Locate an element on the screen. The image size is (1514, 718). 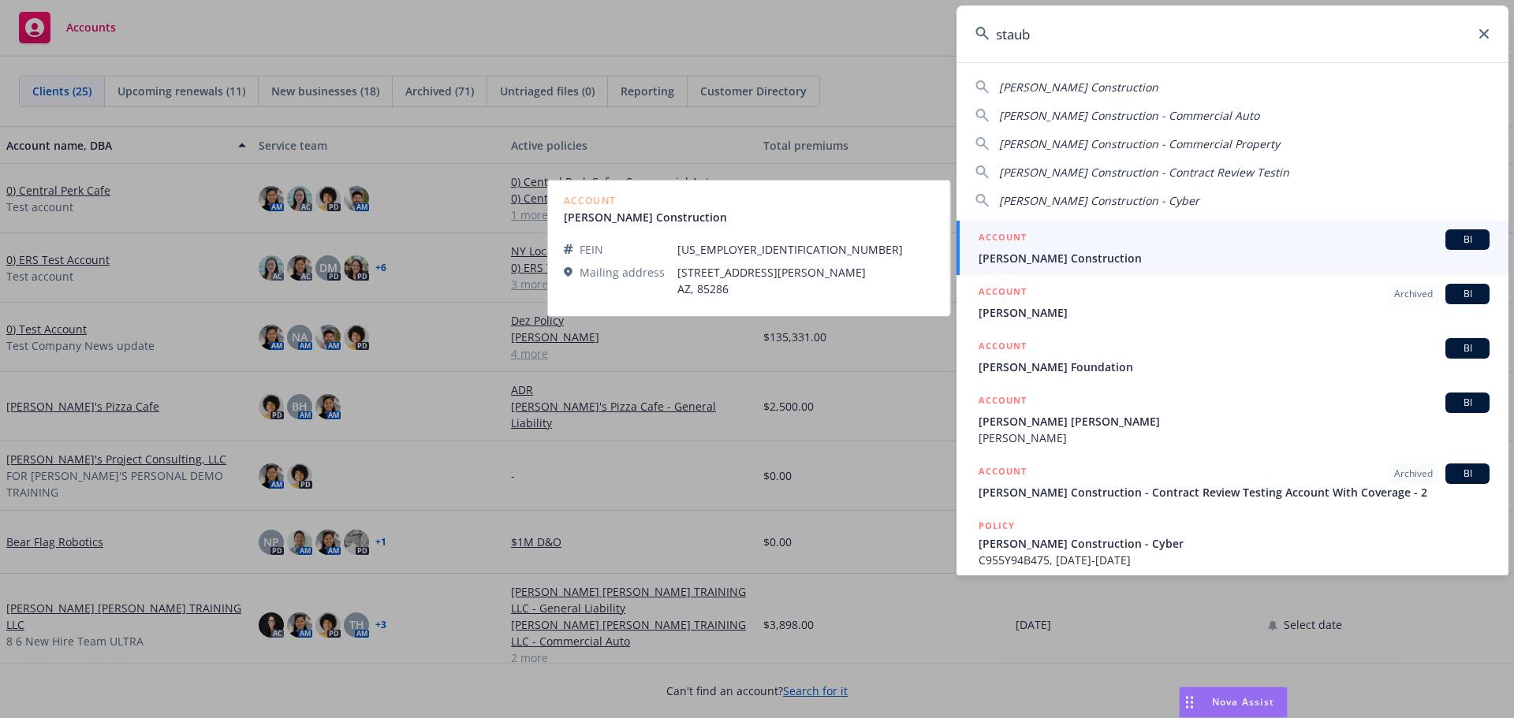
input: Search... is located at coordinates (1233, 34).